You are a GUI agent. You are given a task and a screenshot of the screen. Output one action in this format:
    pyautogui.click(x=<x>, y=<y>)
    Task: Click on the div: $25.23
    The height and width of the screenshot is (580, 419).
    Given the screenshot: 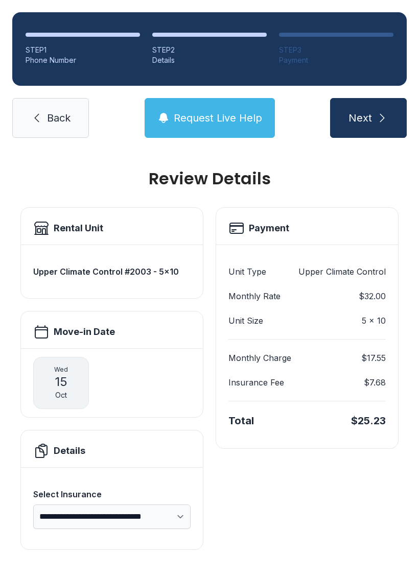 What is the action you would take?
    pyautogui.click(x=368, y=421)
    